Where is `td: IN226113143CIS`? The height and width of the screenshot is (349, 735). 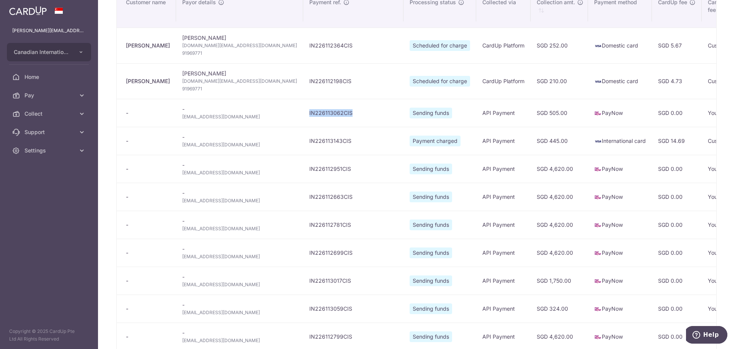 td: IN226113143CIS is located at coordinates (353, 140).